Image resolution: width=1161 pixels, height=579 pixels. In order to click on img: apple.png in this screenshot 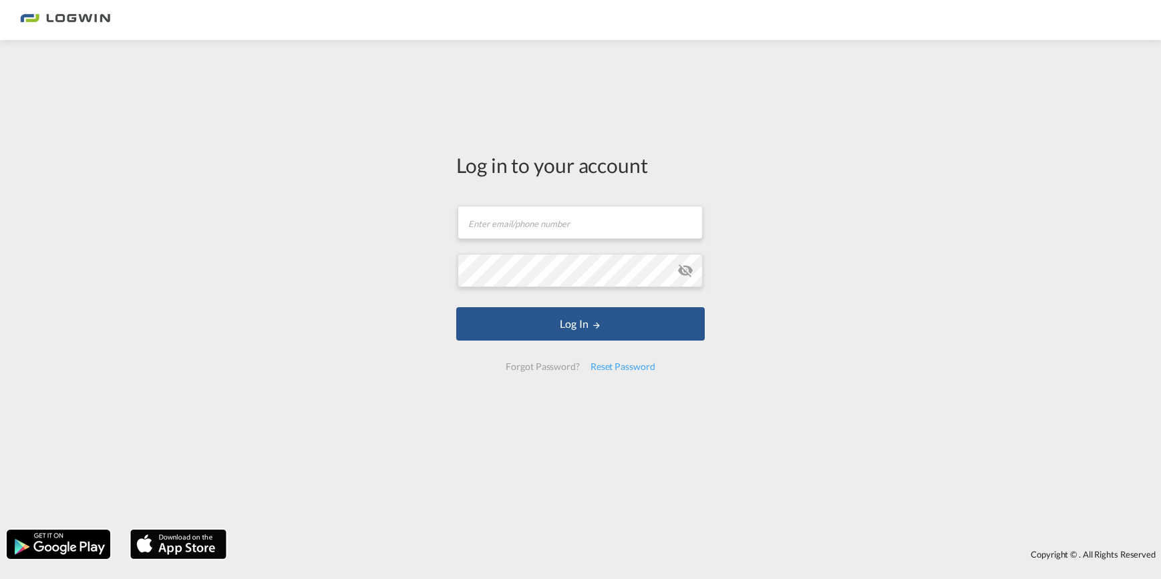, I will do `click(178, 545)`.